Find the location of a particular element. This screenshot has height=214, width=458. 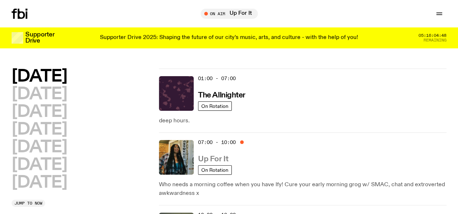

p: Supporter Drive 2025: Shaping the future of our city’s music, arts, and culture - with the help o... is located at coordinates (229, 38).